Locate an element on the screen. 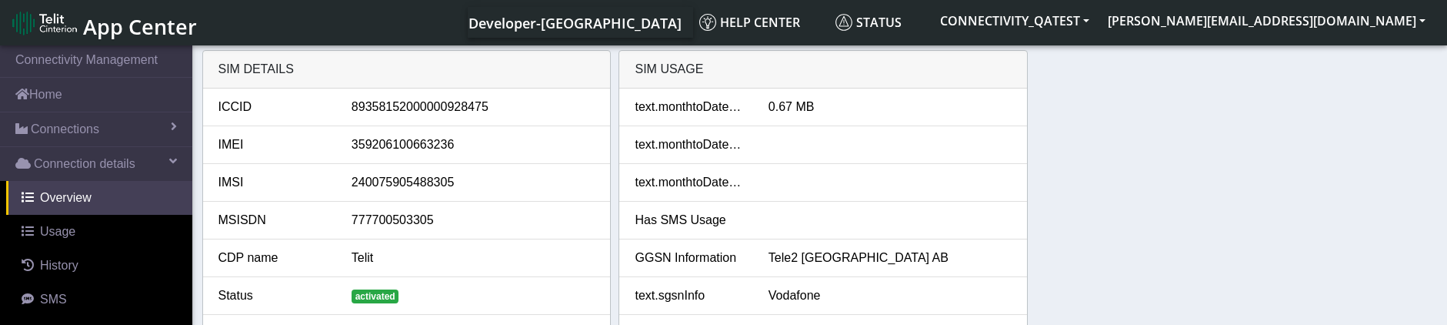 This screenshot has width=1447, height=325. div: MSISDN is located at coordinates (273, 220).